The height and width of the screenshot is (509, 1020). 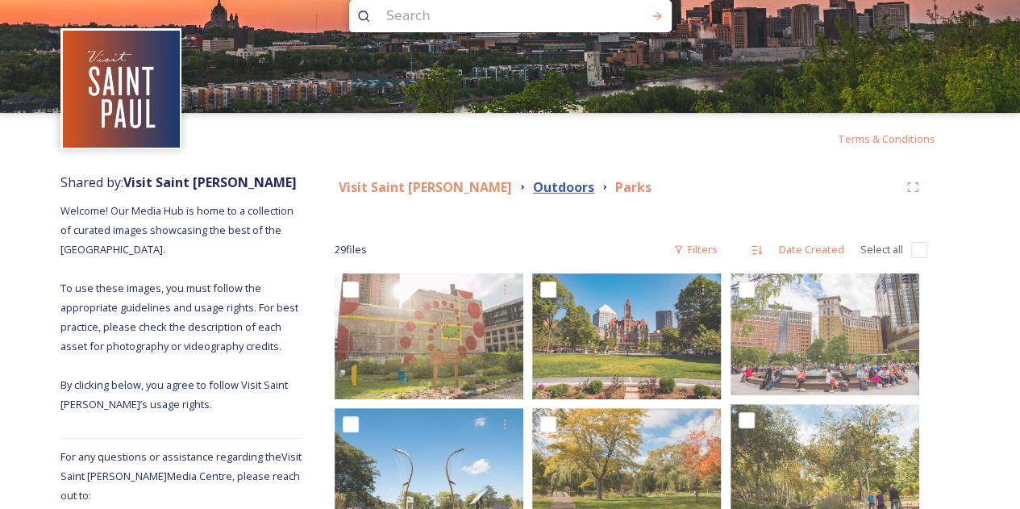 I want to click on strong: Parks, so click(x=633, y=187).